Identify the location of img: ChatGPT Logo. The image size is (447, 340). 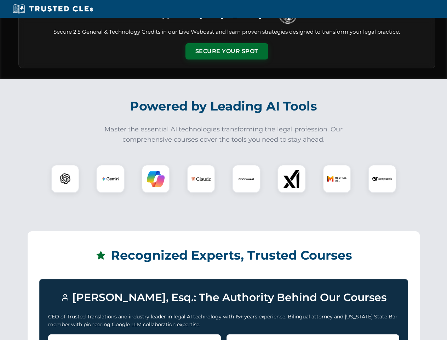
(65, 179).